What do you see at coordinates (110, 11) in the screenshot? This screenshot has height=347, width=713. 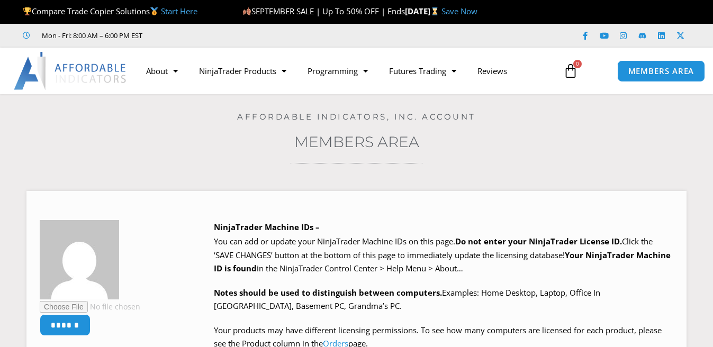 I see `span: Compare Trade Copier Solutions` at bounding box center [110, 11].